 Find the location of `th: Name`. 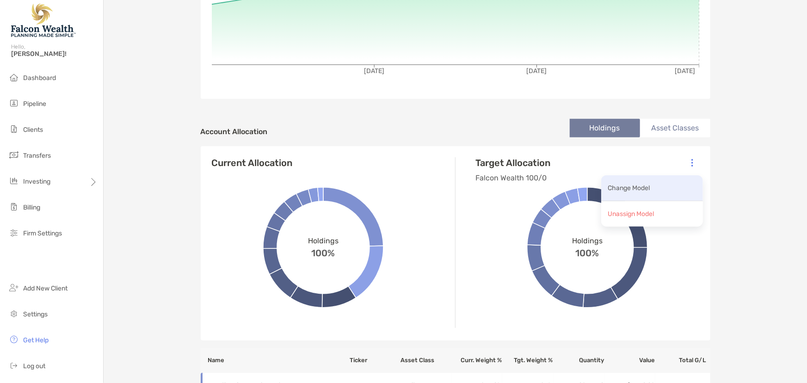

th: Name is located at coordinates (275, 360).